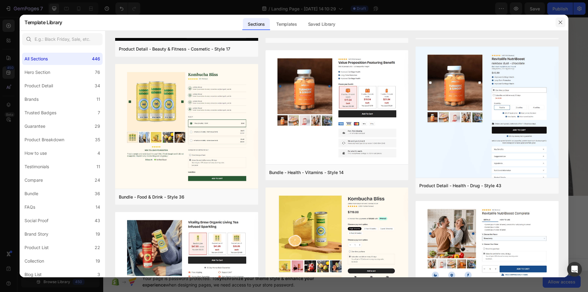  Describe the element at coordinates (97, 86) in the screenshot. I see `div: 34` at that location.